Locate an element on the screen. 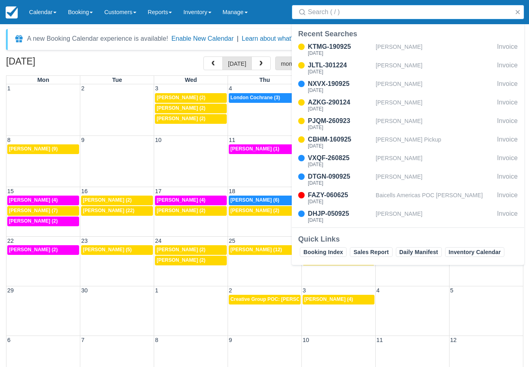 Image resolution: width=529 pixels, height=367 pixels. span: 22 is located at coordinates (10, 241).